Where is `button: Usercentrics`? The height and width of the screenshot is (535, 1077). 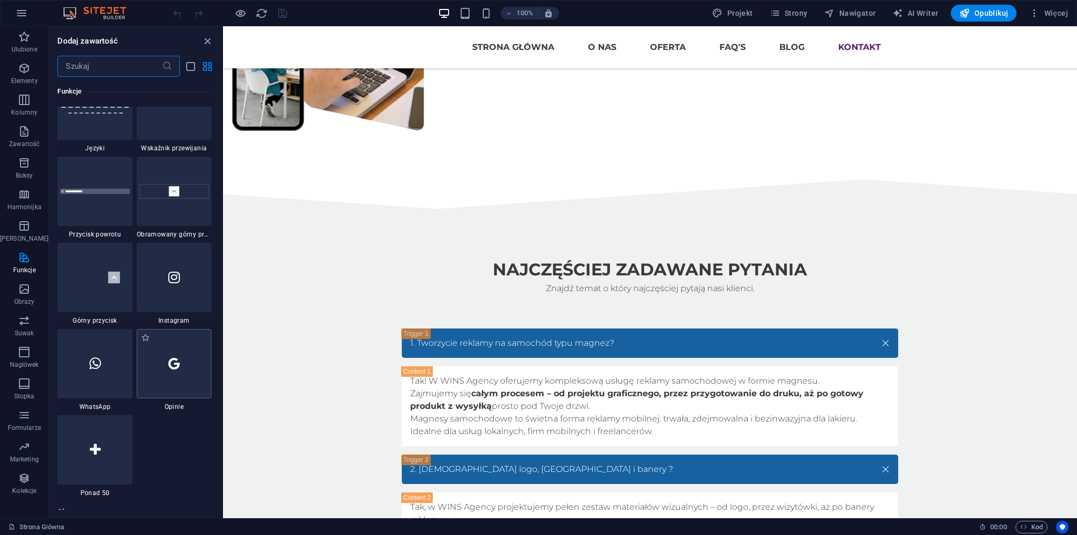
button: Usercentrics is located at coordinates (1062, 527).